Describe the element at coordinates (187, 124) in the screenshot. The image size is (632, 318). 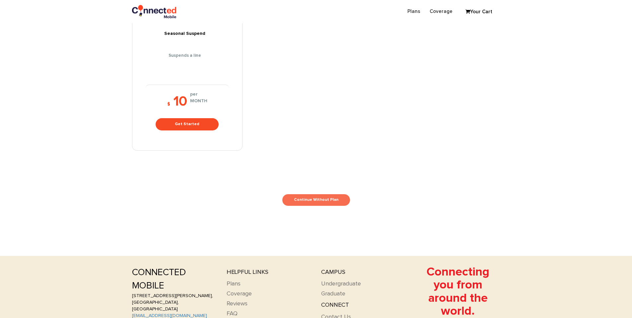
I see `a: Get Started` at that location.